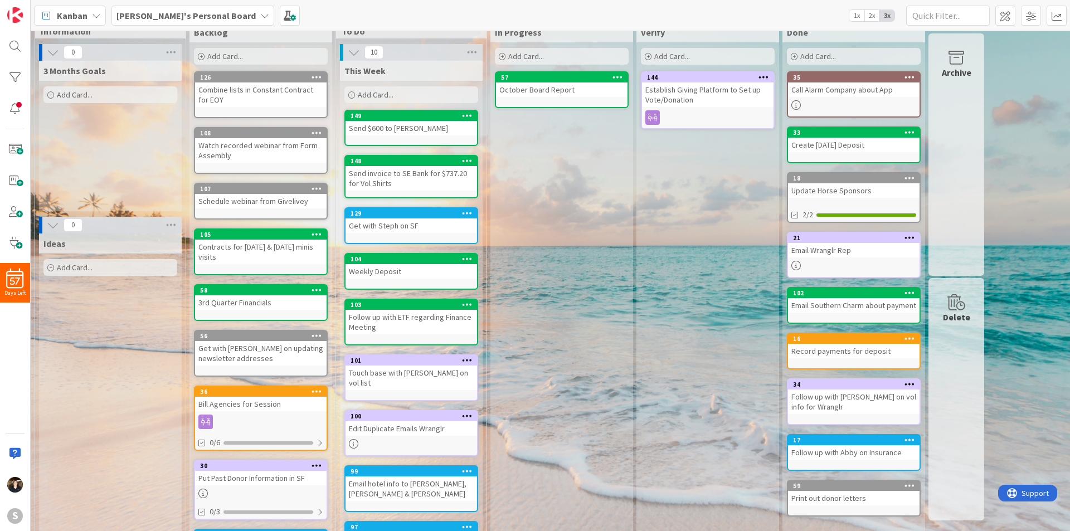  What do you see at coordinates (261, 90) in the screenshot?
I see `div: 126Combine lists in Constant Contract for EOY` at bounding box center [261, 90].